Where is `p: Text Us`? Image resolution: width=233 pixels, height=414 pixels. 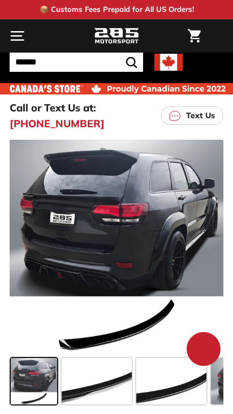
p: Text Us is located at coordinates (200, 116).